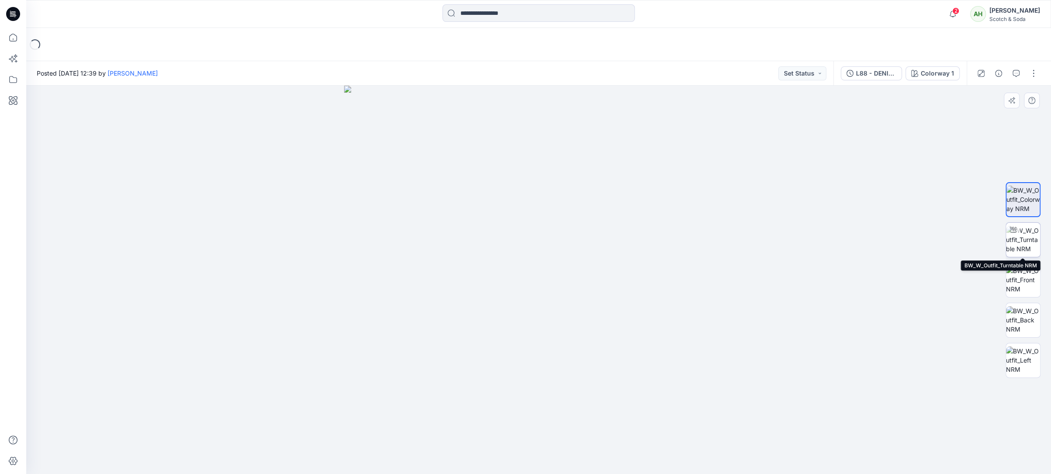 This screenshot has width=1051, height=474. Describe the element at coordinates (1023, 239) in the screenshot. I see `img: BW_W_Outfit_Turntable NRM` at that location.